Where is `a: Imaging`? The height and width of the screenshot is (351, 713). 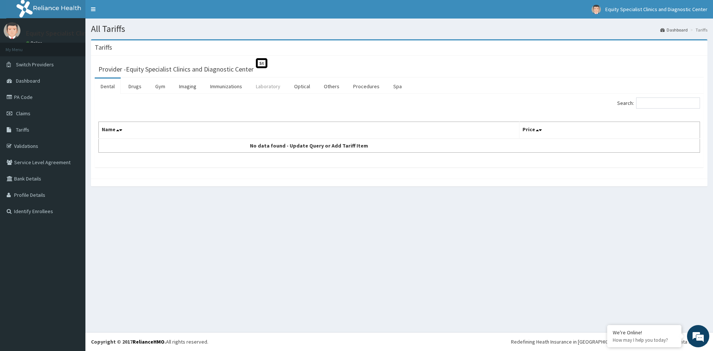 a: Imaging is located at coordinates (187, 86).